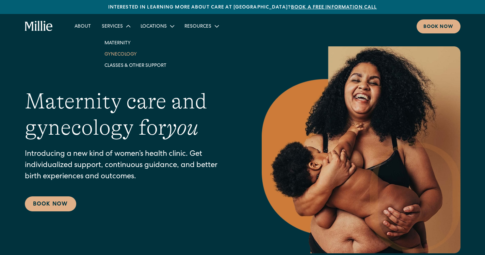 Image resolution: width=485 pixels, height=255 pixels. What do you see at coordinates (438, 26) in the screenshot?
I see `a: Book now` at bounding box center [438, 26].